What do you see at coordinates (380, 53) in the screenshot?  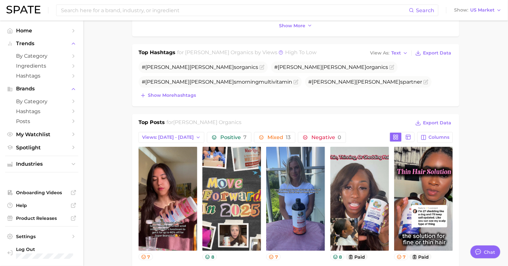 I see `span: View As` at bounding box center [380, 53].